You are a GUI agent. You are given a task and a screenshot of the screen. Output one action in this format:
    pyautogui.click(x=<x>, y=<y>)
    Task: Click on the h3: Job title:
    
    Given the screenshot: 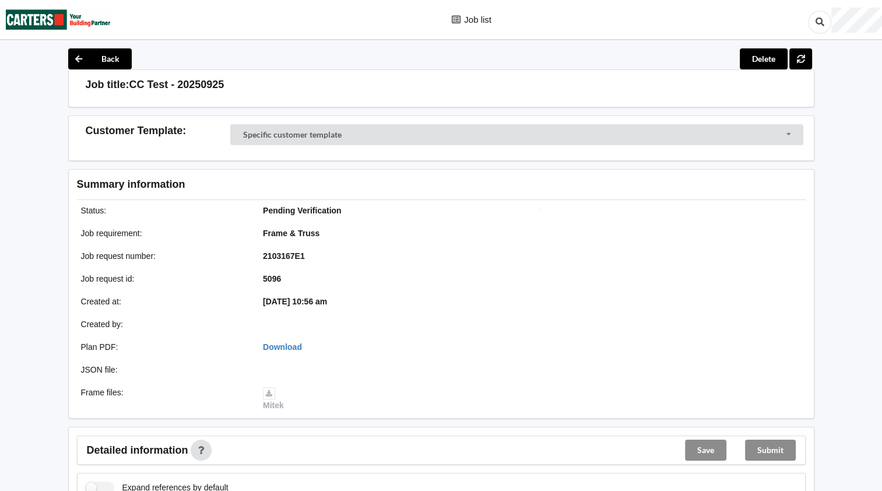 What is the action you would take?
    pyautogui.click(x=107, y=85)
    